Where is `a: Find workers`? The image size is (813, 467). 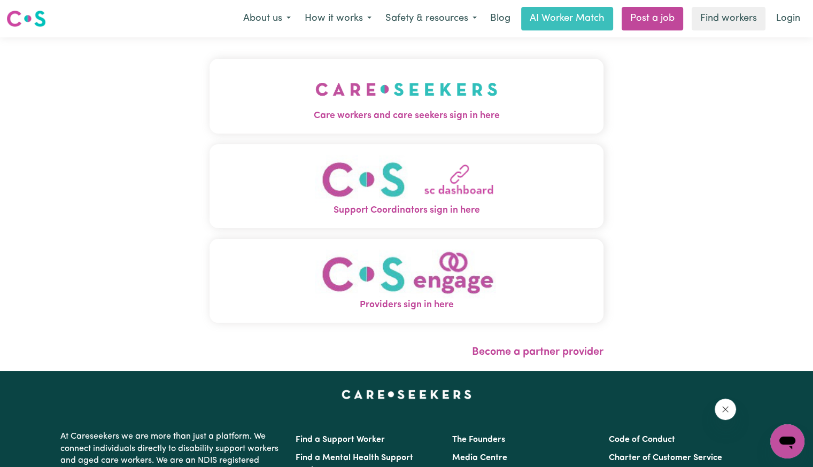 a: Find workers is located at coordinates (729, 19).